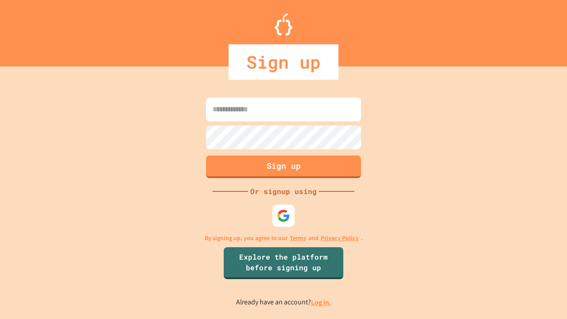  I want to click on img: Logo.svg, so click(283, 24).